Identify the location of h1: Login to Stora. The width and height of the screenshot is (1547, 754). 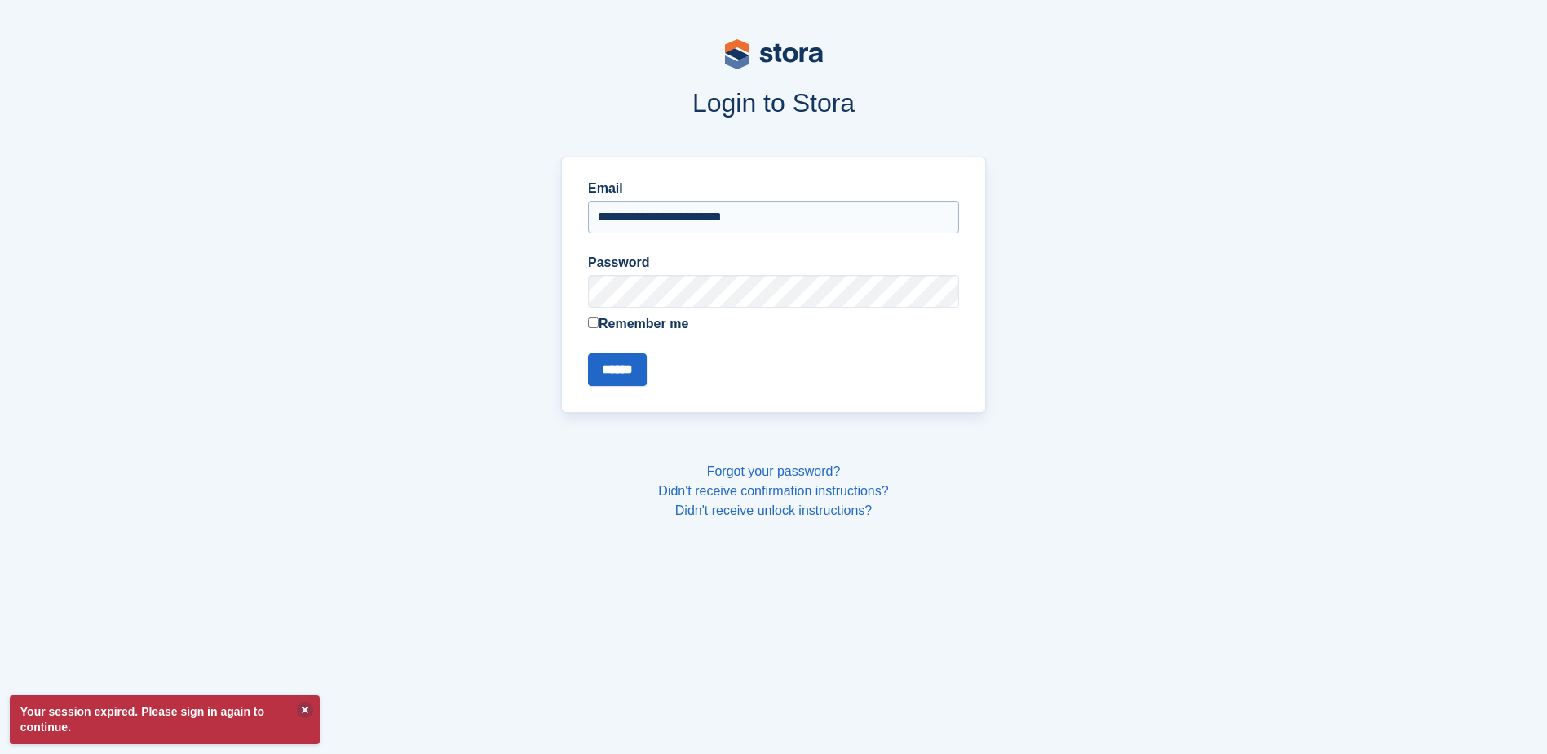
(774, 103).